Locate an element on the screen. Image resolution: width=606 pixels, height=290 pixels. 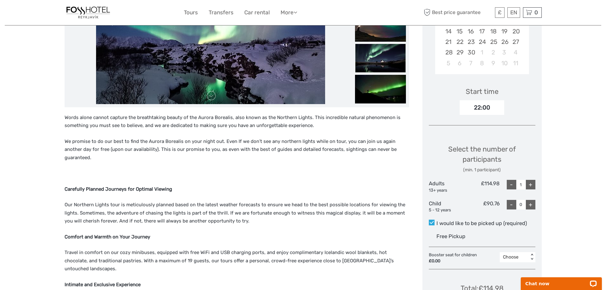
a: More is located at coordinates (289, 12).